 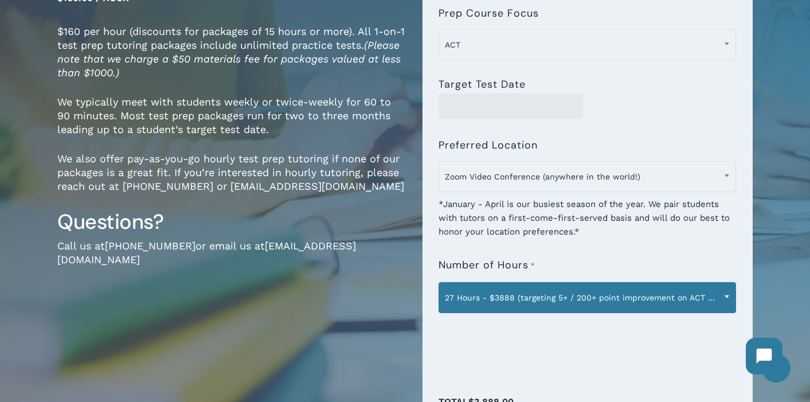 I want to click on label: Preferred Location, so click(x=488, y=145).